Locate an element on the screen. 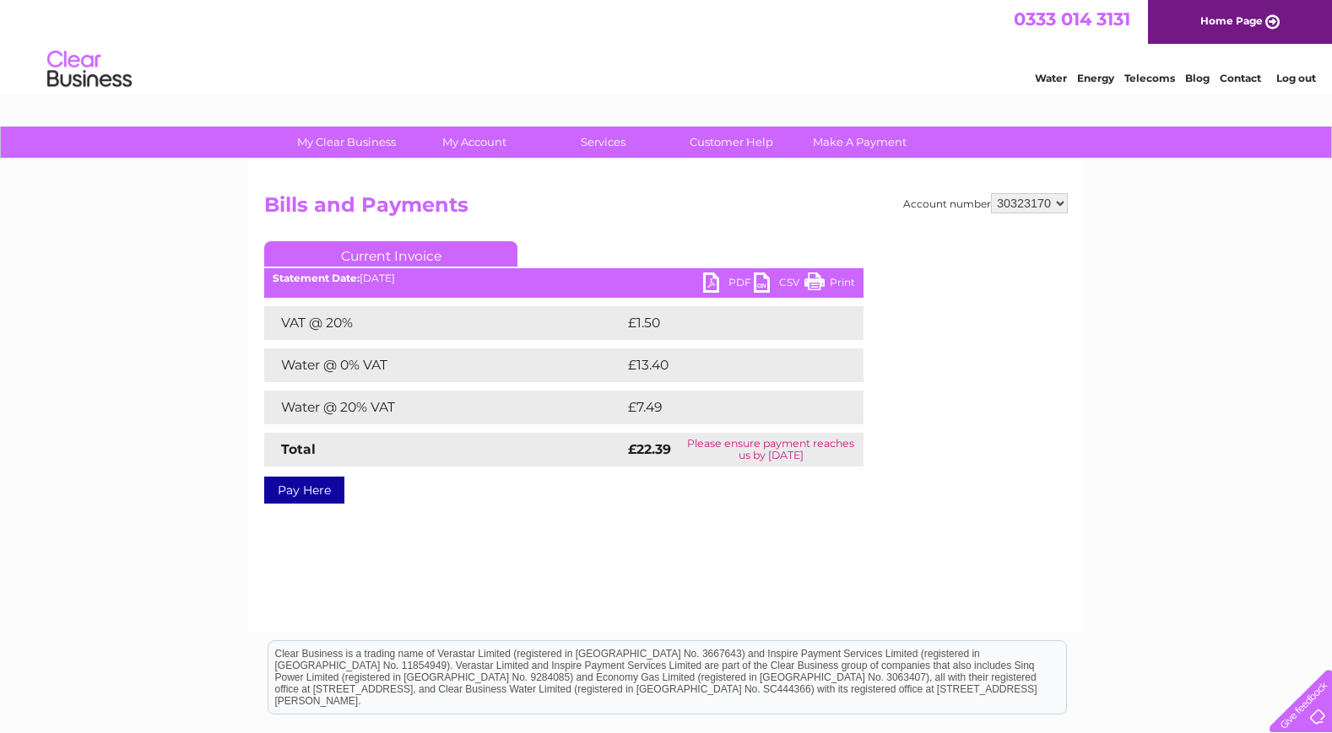 The width and height of the screenshot is (1332, 733). span: 0333 014 3131 is located at coordinates (1072, 19).